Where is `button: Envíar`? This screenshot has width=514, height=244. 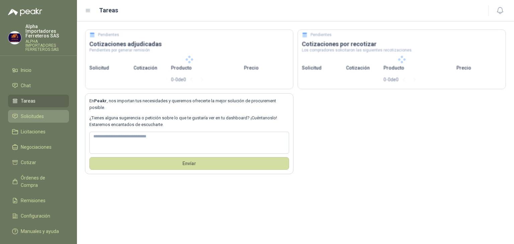 button: Envíar is located at coordinates (189, 164).